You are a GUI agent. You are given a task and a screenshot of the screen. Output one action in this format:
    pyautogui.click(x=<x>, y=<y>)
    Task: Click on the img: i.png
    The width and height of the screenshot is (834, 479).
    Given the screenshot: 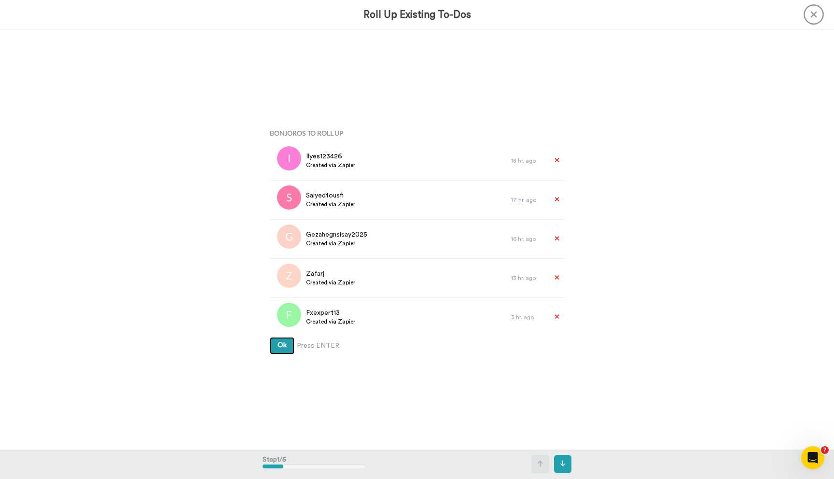 What is the action you would take?
    pyautogui.click(x=289, y=158)
    